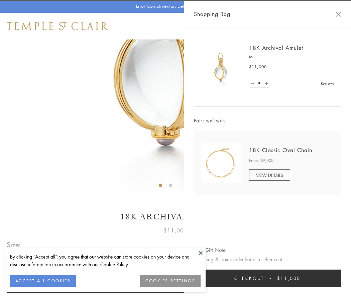 This screenshot has height=297, width=351. What do you see at coordinates (267, 278) in the screenshot?
I see `button: Checkout $11,000` at bounding box center [267, 278].